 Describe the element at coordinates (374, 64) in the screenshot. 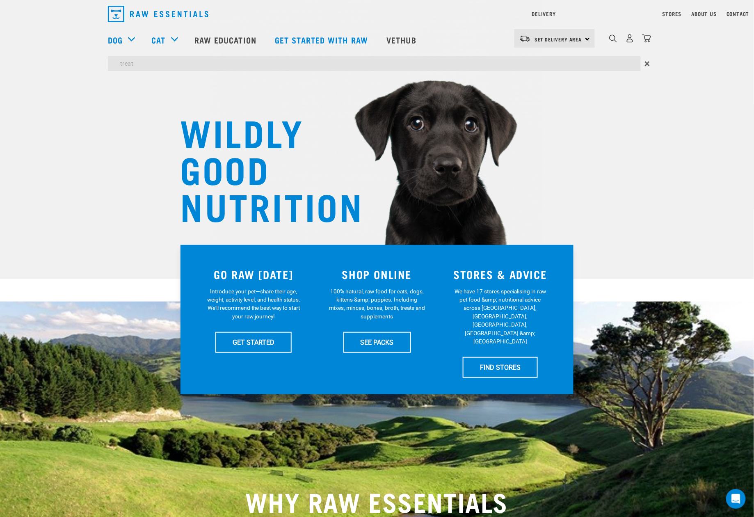

I see `input: Search...` at that location.